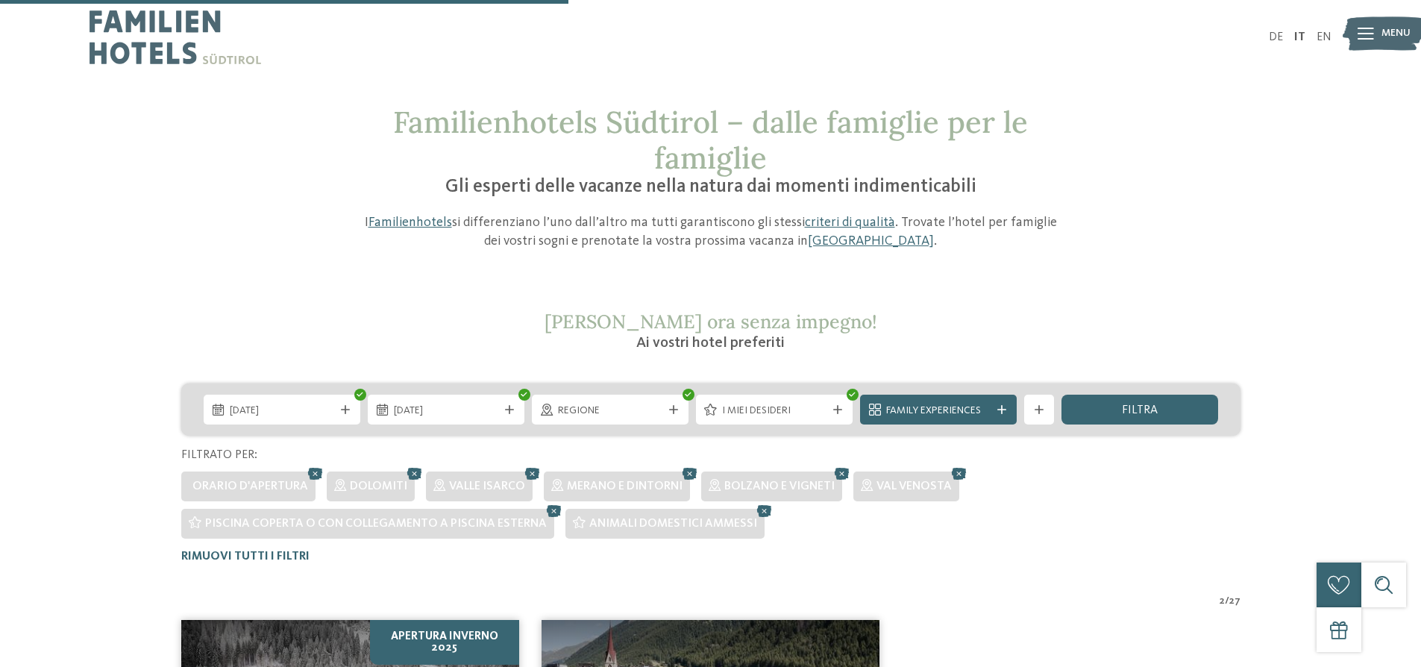  Describe the element at coordinates (376, 524) in the screenshot. I see `span: Piscina coperta o con collegamento a piscina esterna` at that location.